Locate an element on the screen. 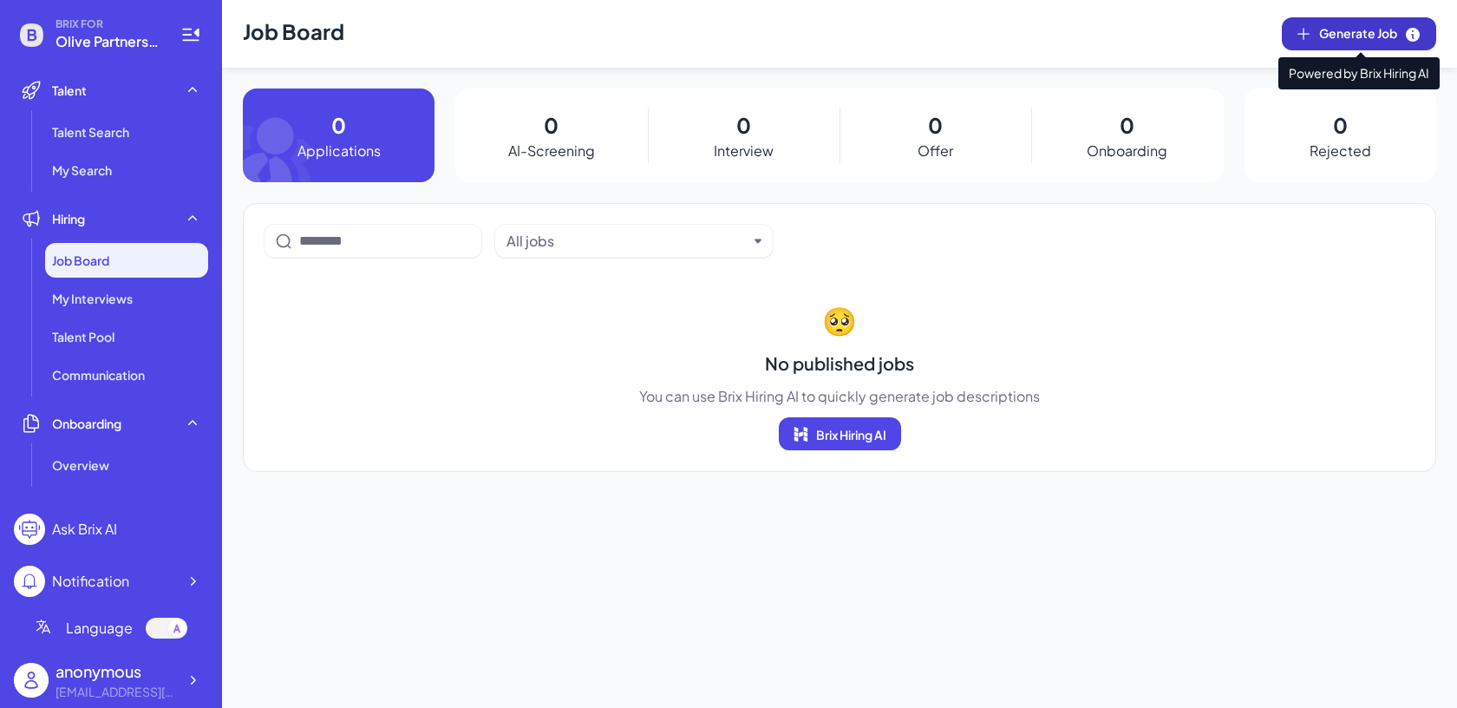 The image size is (1457, 708). p: Rejected is located at coordinates (1340, 151).